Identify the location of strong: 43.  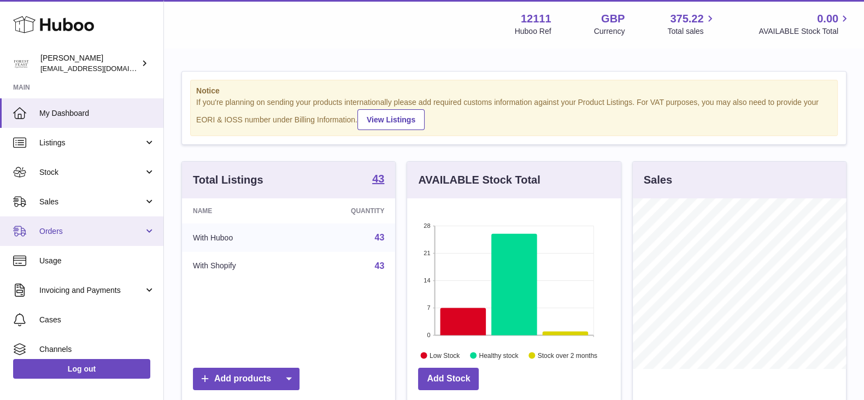
(378, 179).